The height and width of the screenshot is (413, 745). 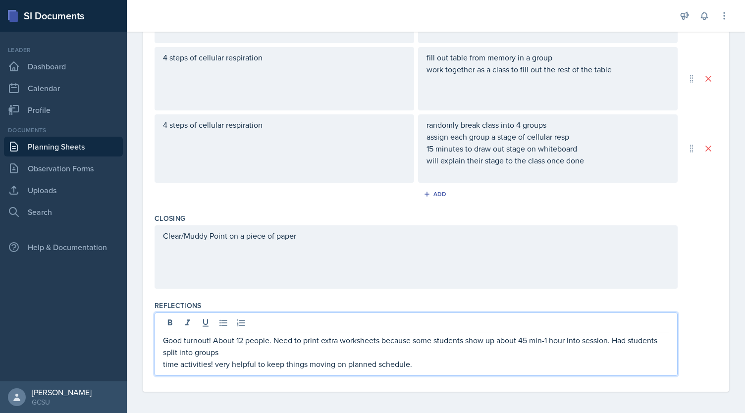 I want to click on a: Profile, so click(x=63, y=110).